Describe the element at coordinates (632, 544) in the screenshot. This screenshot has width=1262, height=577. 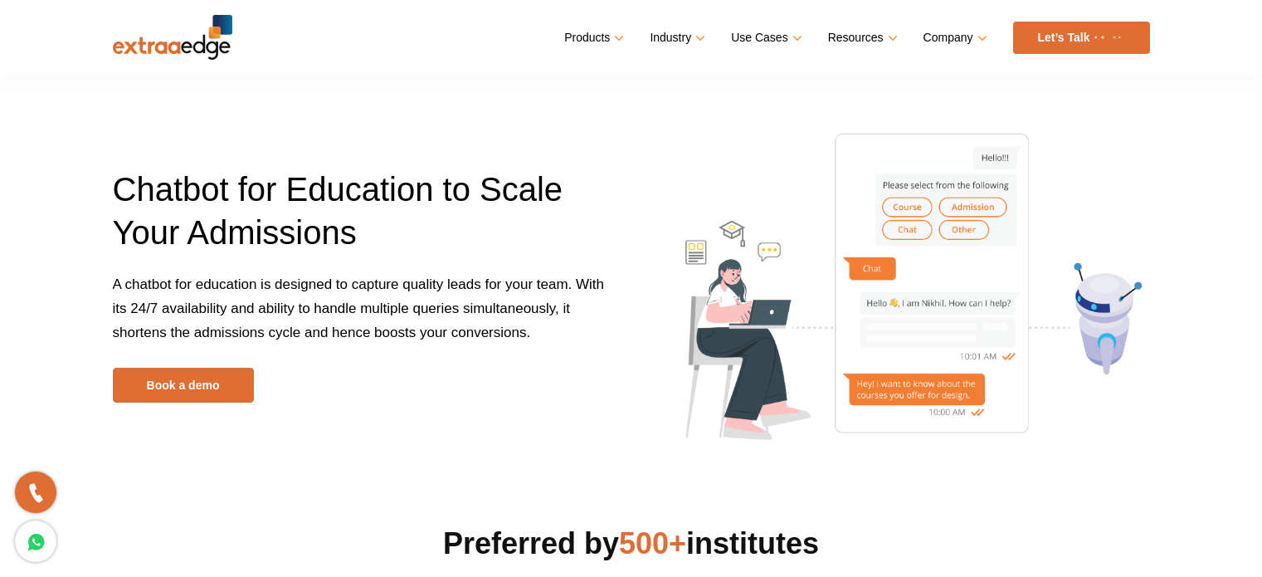
I see `h2: Preferred by institutes` at that location.